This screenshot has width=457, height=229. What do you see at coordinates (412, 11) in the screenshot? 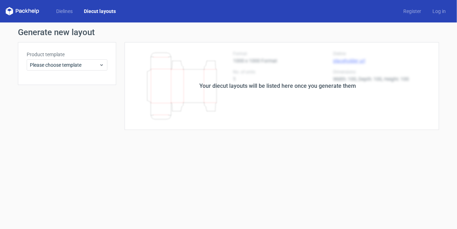
I see `a: Register` at bounding box center [412, 11].